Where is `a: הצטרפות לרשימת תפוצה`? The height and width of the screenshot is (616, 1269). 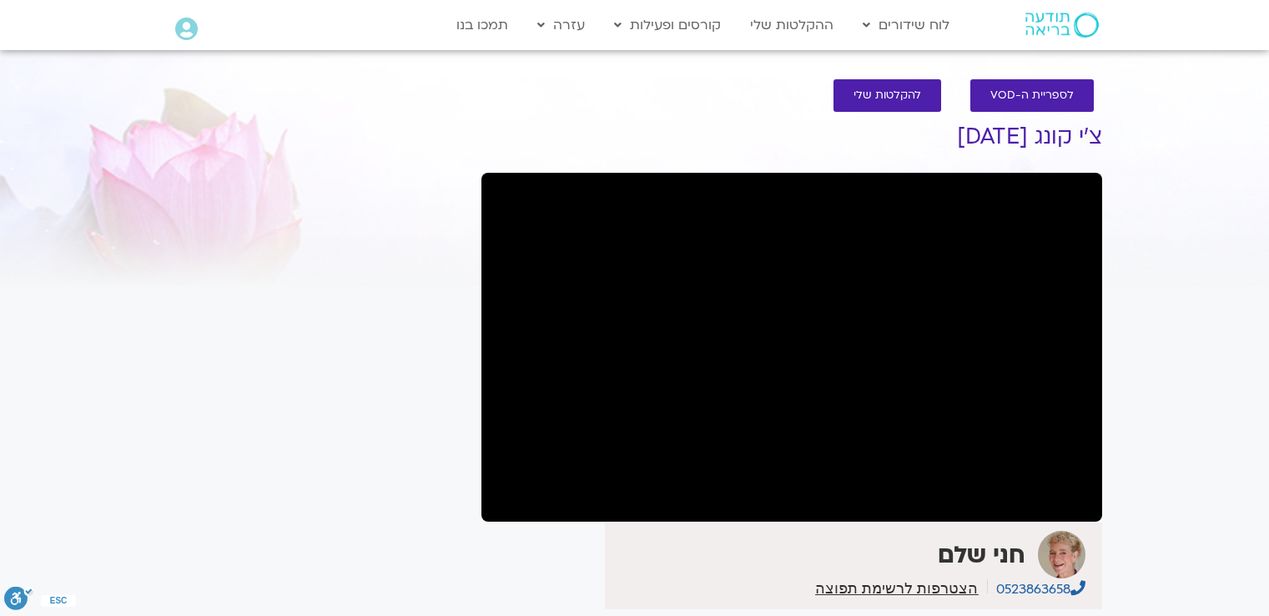
a: הצטרפות לרשימת תפוצה is located at coordinates (896, 588).